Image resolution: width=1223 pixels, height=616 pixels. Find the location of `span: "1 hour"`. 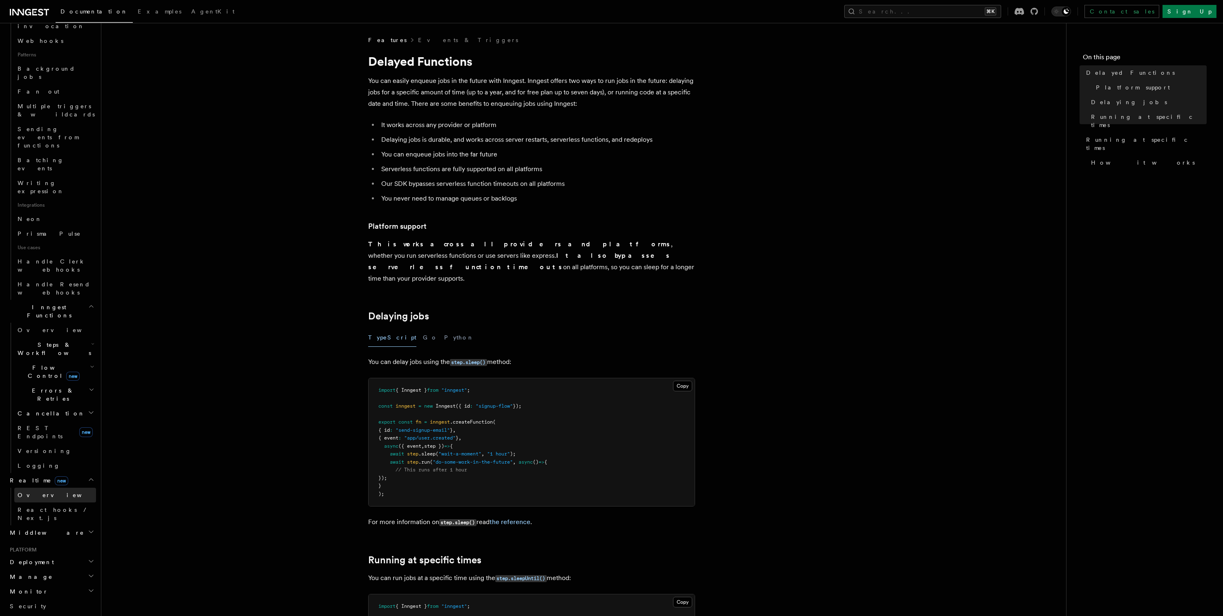

span: "1 hour" is located at coordinates (499, 454).